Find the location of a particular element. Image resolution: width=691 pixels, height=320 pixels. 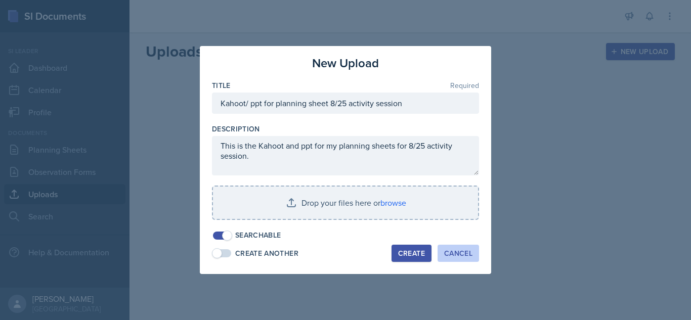

div: Create is located at coordinates (411, 254).